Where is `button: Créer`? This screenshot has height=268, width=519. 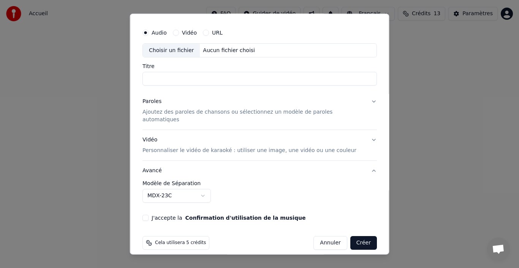 button: Créer is located at coordinates (363, 243).